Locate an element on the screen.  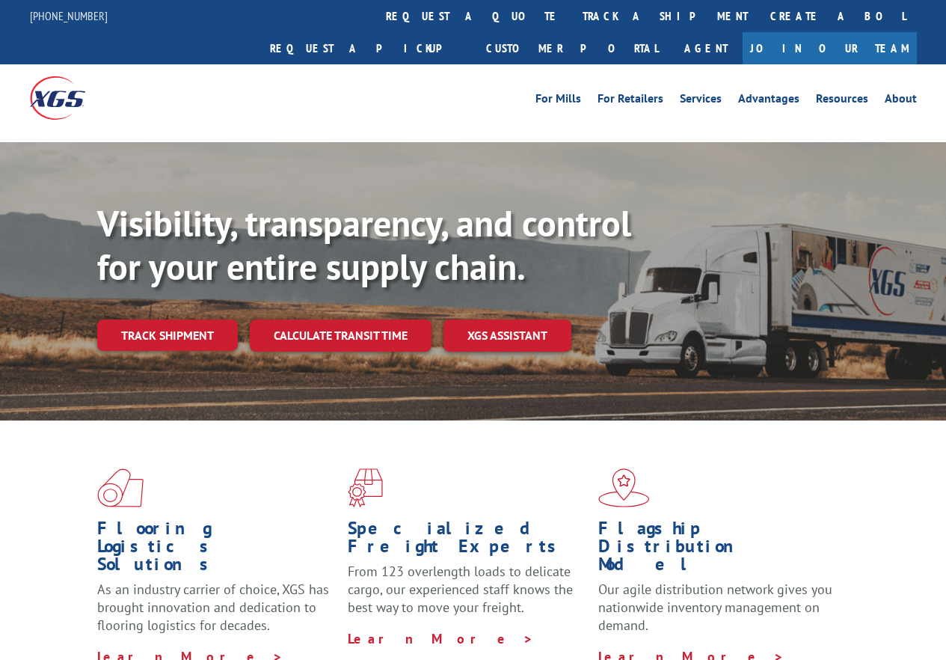
a: XGS ASSISTANT is located at coordinates (507, 335).